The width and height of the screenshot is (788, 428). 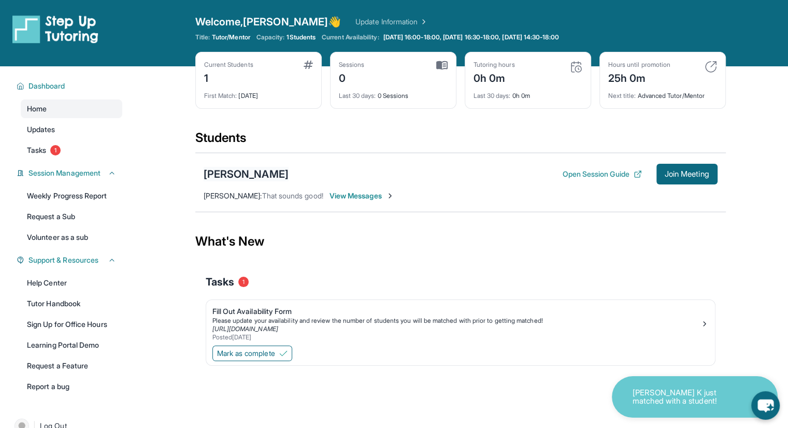 What do you see at coordinates (456, 321) in the screenshot?
I see `div: Please update your availability and review the number of students you will be matched with prior ...` at bounding box center [456, 321].